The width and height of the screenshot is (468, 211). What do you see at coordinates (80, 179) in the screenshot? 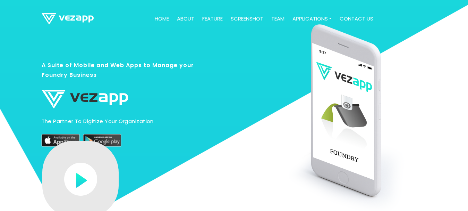
I see `img: play-button` at bounding box center [80, 179].